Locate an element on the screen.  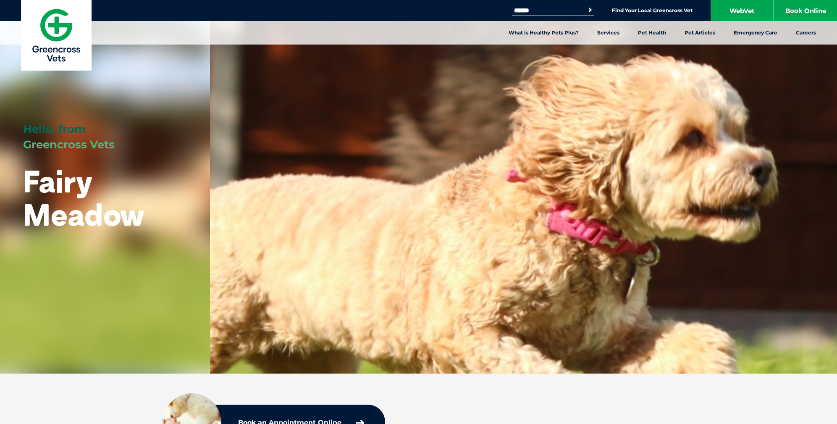
a: Careers is located at coordinates (806, 33).